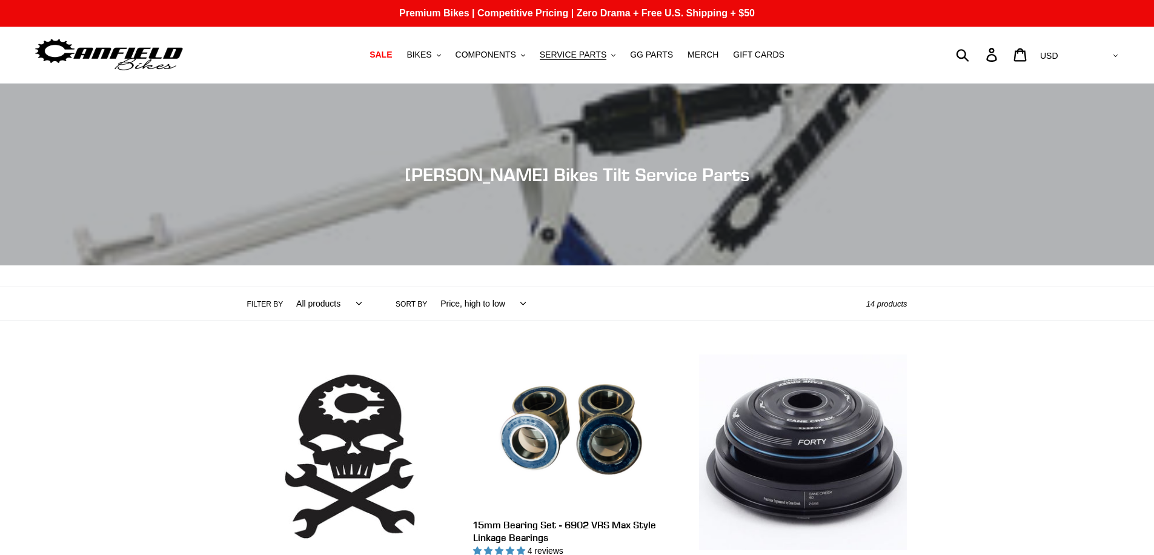 This screenshot has height=555, width=1154. I want to click on img: Canfield Bikes, so click(109, 55).